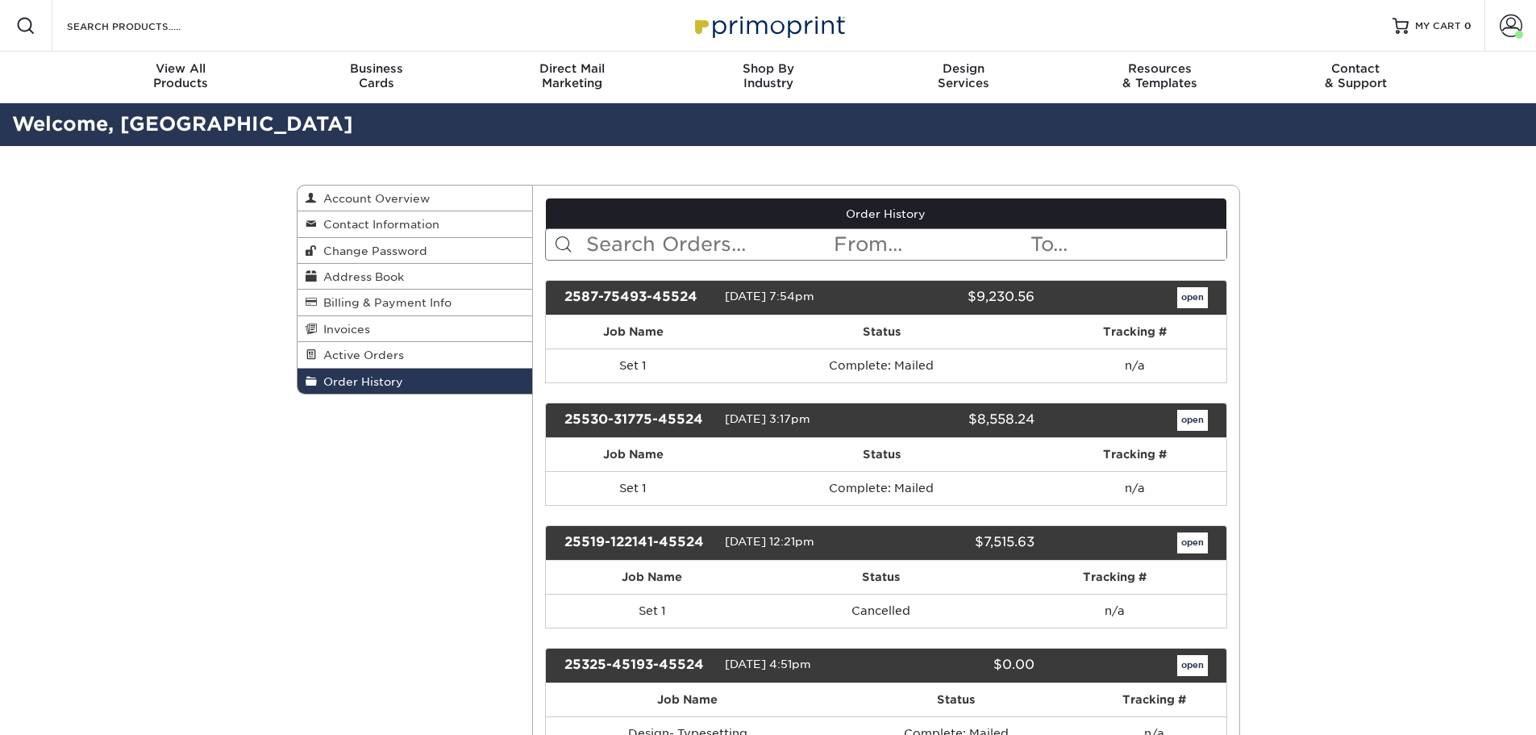  I want to click on div: $7,515.63, so click(960, 543).